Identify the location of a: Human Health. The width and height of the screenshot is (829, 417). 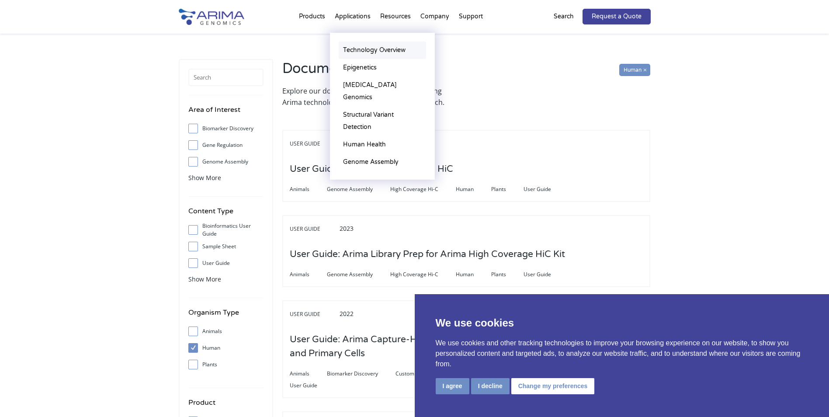
(382, 145).